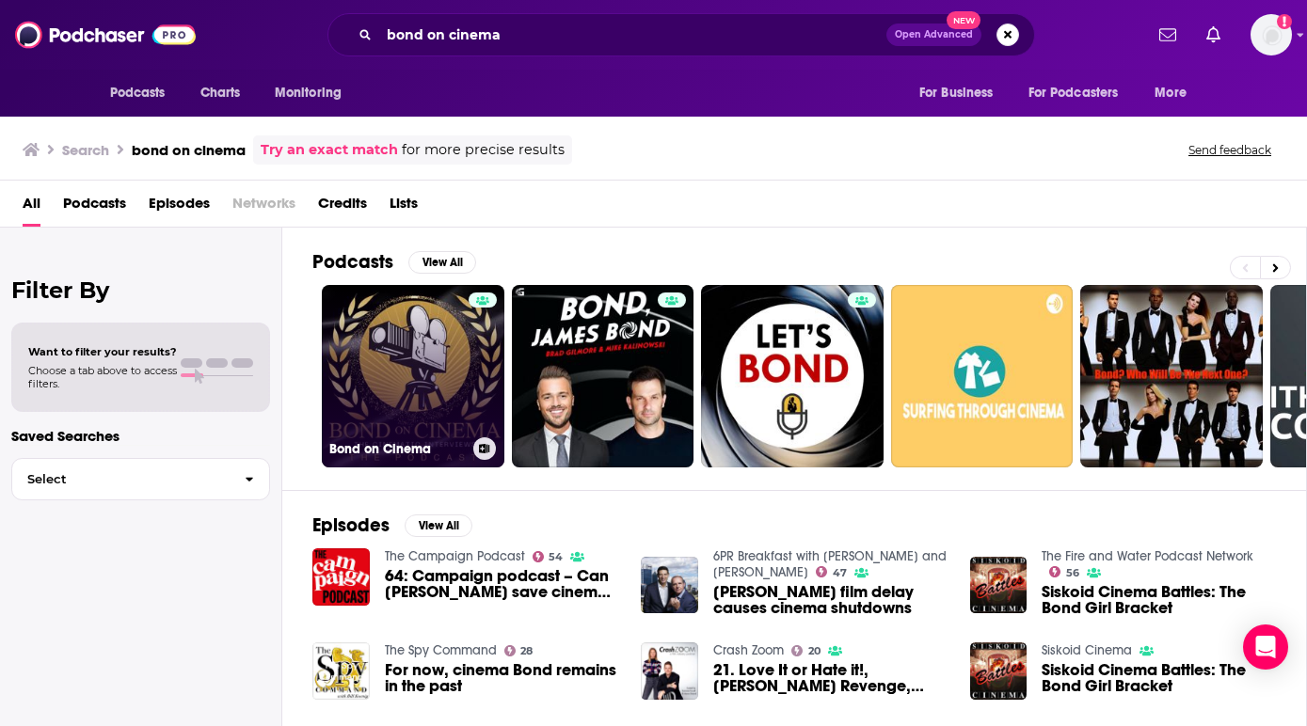  I want to click on img: 21. Love It or Hate it!, Hessinger's Revenge, Hey-scal takes Bond, Cinema Survey, Ghiblification ..., so click(669, 671).